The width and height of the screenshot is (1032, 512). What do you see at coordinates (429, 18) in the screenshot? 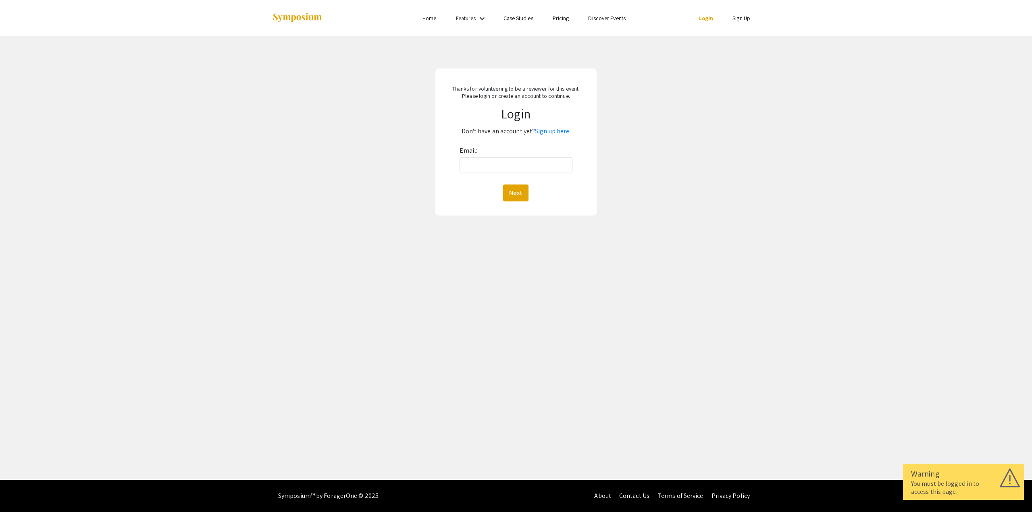
I see `a: Home` at bounding box center [429, 18].